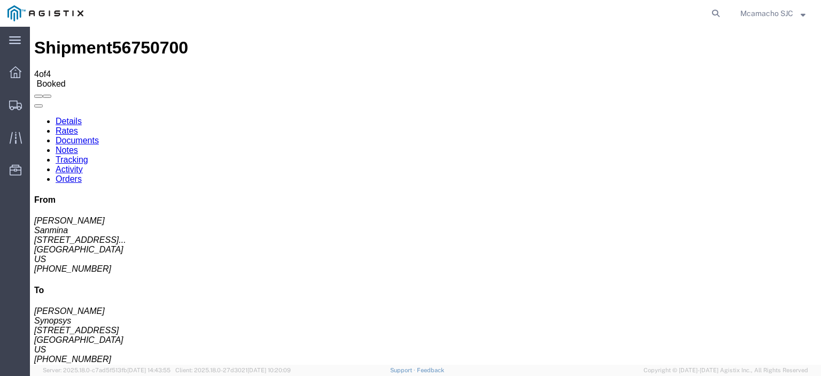 The image size is (821, 376). I want to click on a: Support, so click(404, 370).